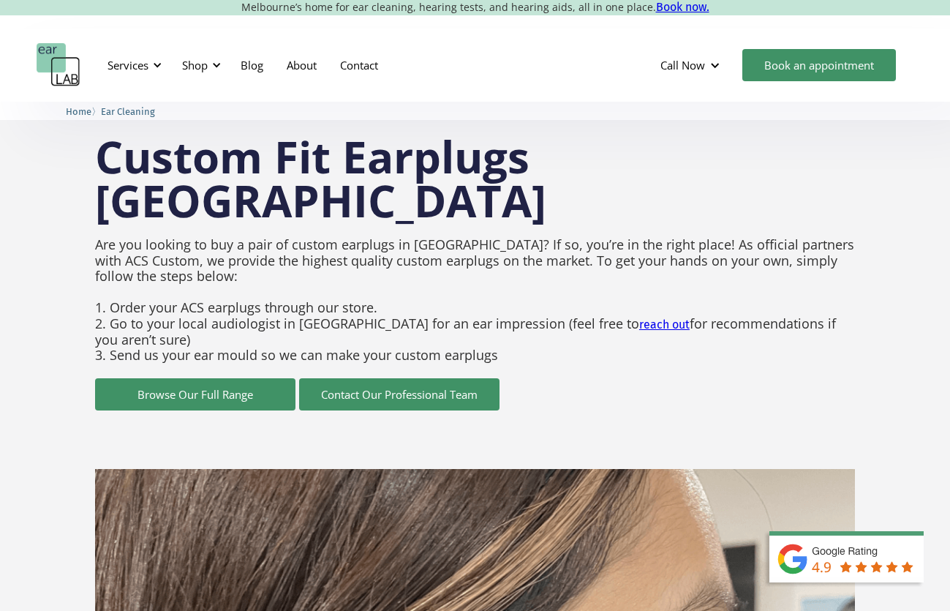 The image size is (950, 611). What do you see at coordinates (78, 110) in the screenshot?
I see `a: Home` at bounding box center [78, 110].